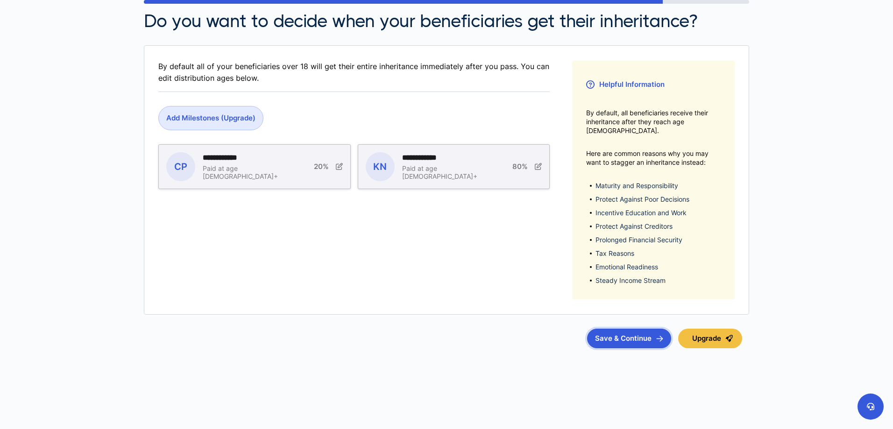 This screenshot has width=893, height=429. What do you see at coordinates (421, 21) in the screenshot?
I see `h2: Do you want to decide when your beneficiaries get their inheritance?` at bounding box center [421, 21].